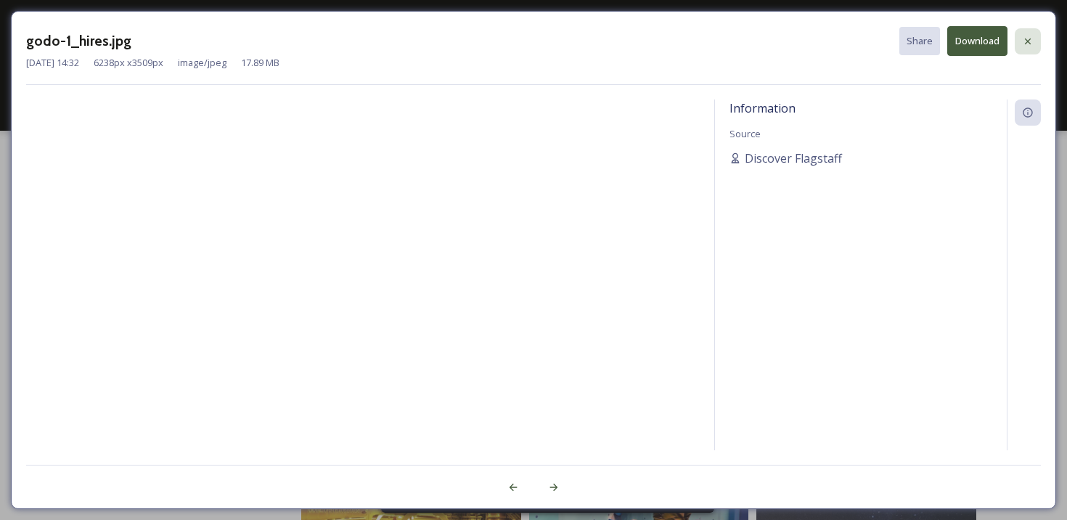  What do you see at coordinates (744, 134) in the screenshot?
I see `span: Source` at bounding box center [744, 134].